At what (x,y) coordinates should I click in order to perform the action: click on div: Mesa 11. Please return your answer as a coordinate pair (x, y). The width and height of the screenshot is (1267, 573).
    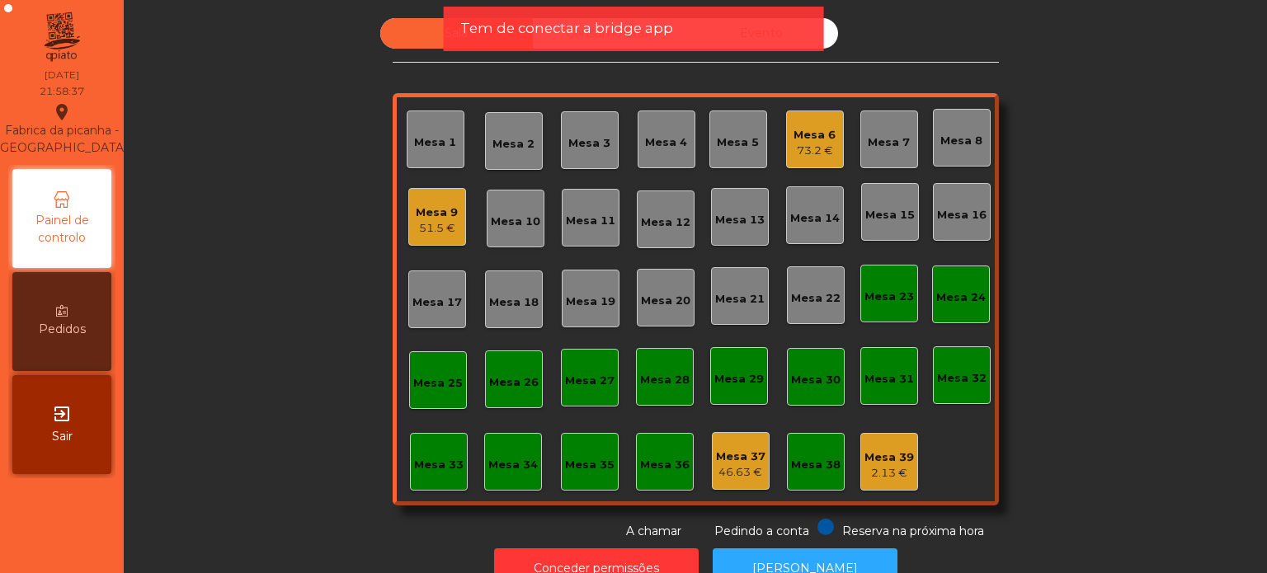
    Looking at the image, I should click on (591, 221).